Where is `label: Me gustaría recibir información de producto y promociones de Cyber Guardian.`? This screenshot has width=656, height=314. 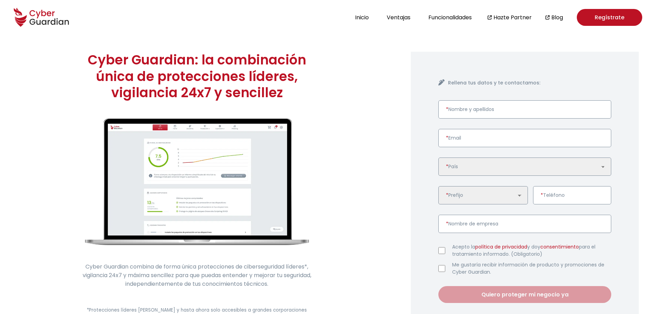 label: Me gustaría recibir información de producto y promociones de Cyber Guardian. is located at coordinates (531, 268).